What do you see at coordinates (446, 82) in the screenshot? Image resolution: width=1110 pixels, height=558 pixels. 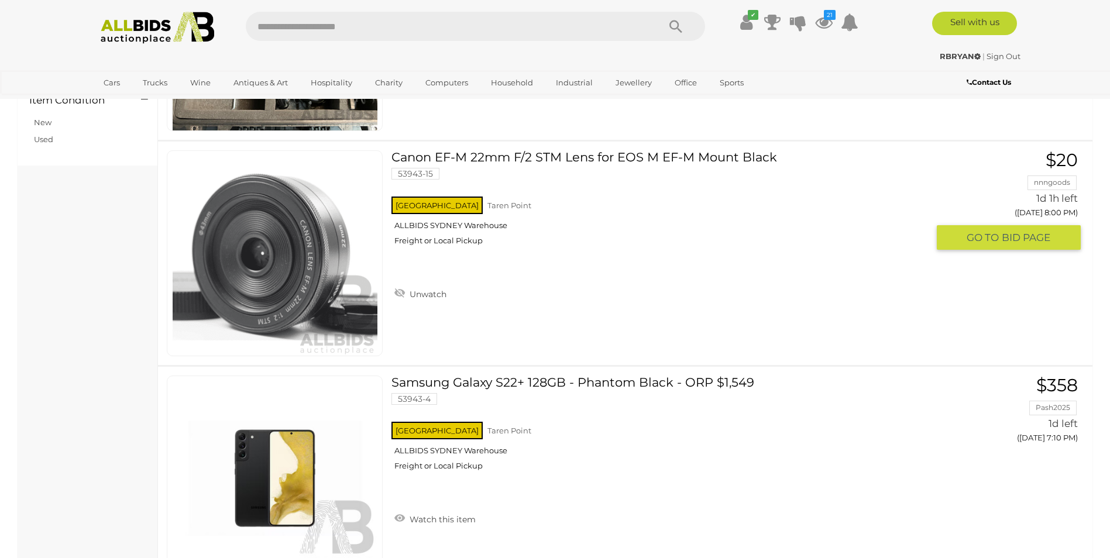 I see `a: Computers` at bounding box center [446, 82].